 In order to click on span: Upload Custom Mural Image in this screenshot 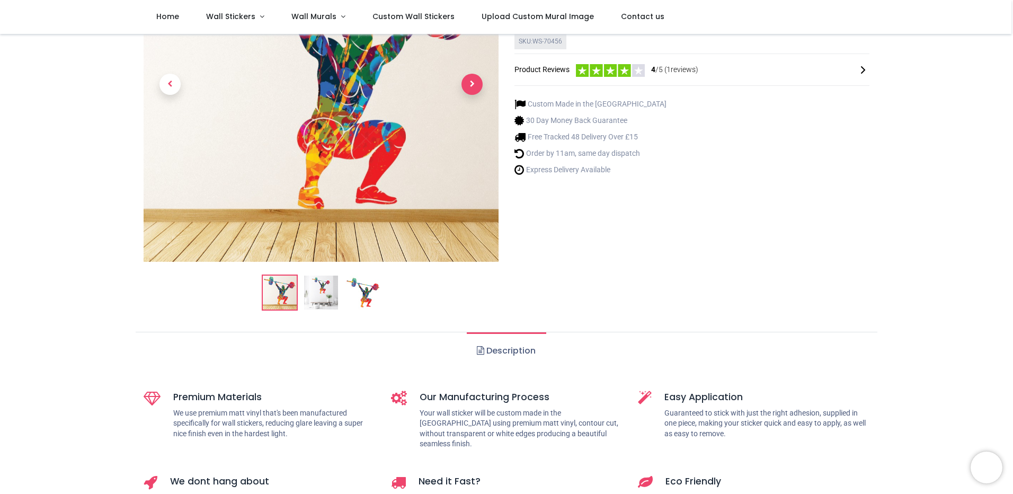, I will do `click(538, 16)`.